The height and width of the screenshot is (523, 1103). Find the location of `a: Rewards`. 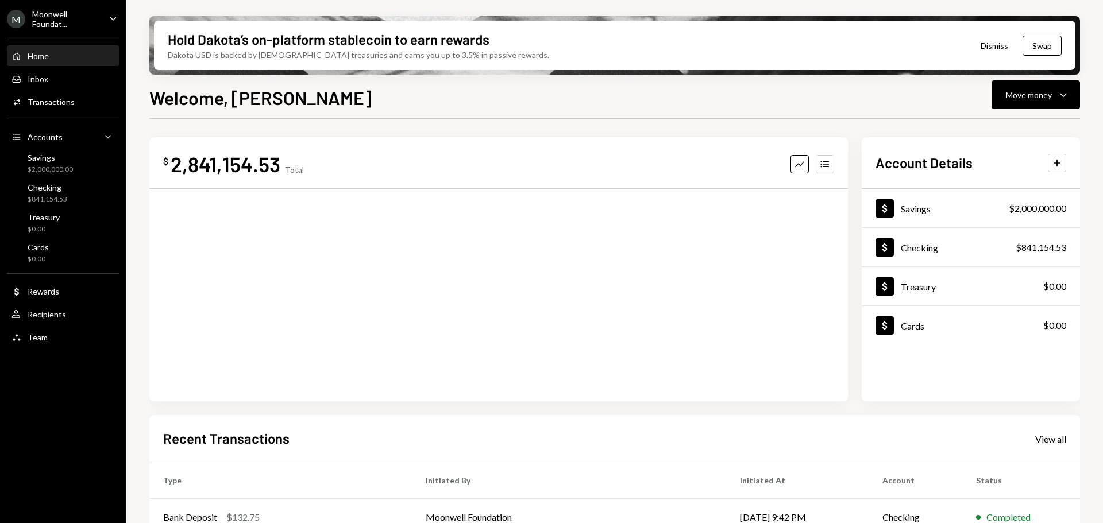

a: Rewards is located at coordinates (63, 291).